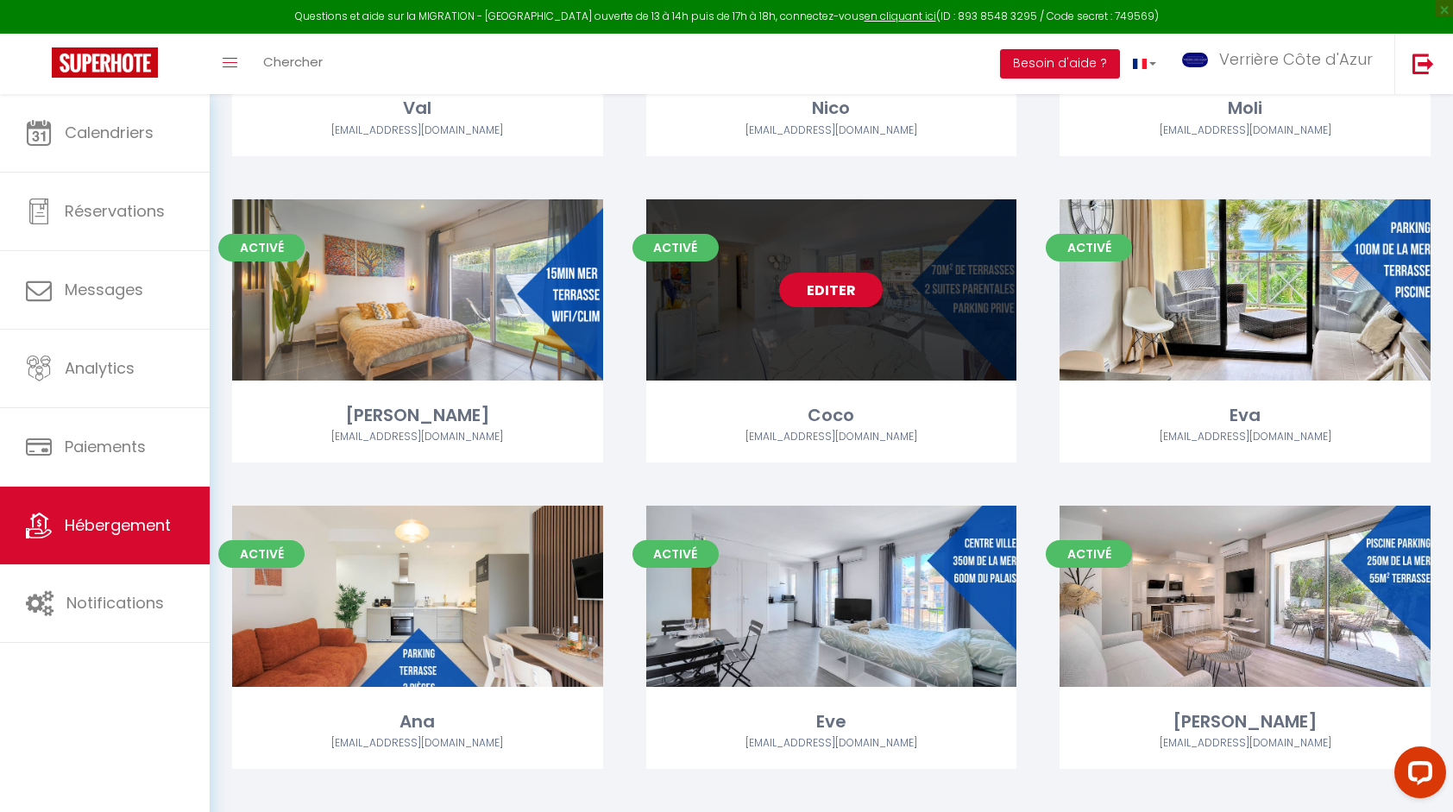  Describe the element at coordinates (832, 721) in the screenshot. I see `div: Eve` at that location.